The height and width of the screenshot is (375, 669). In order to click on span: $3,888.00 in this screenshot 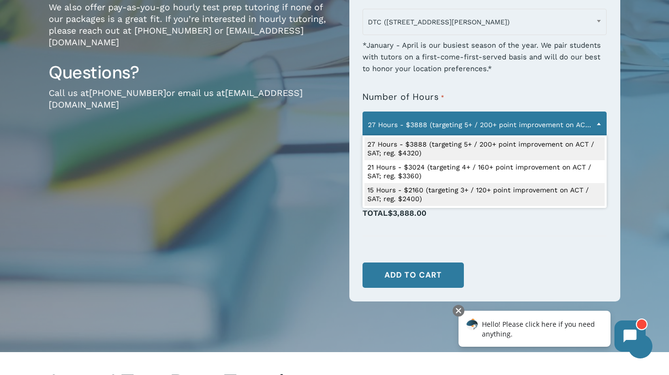, I will do `click(407, 213)`.